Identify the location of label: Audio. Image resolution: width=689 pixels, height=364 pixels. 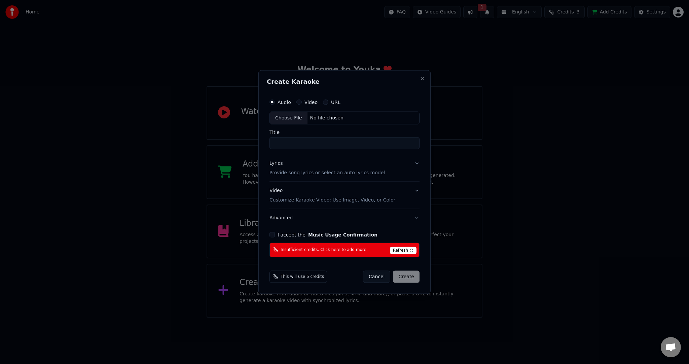
(284, 102).